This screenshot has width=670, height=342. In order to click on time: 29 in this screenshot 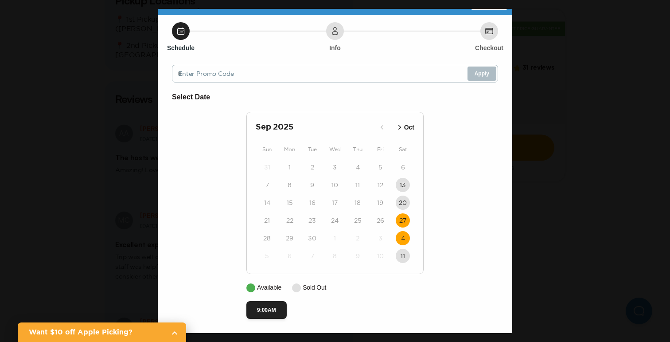, I will do `click(289, 238)`.